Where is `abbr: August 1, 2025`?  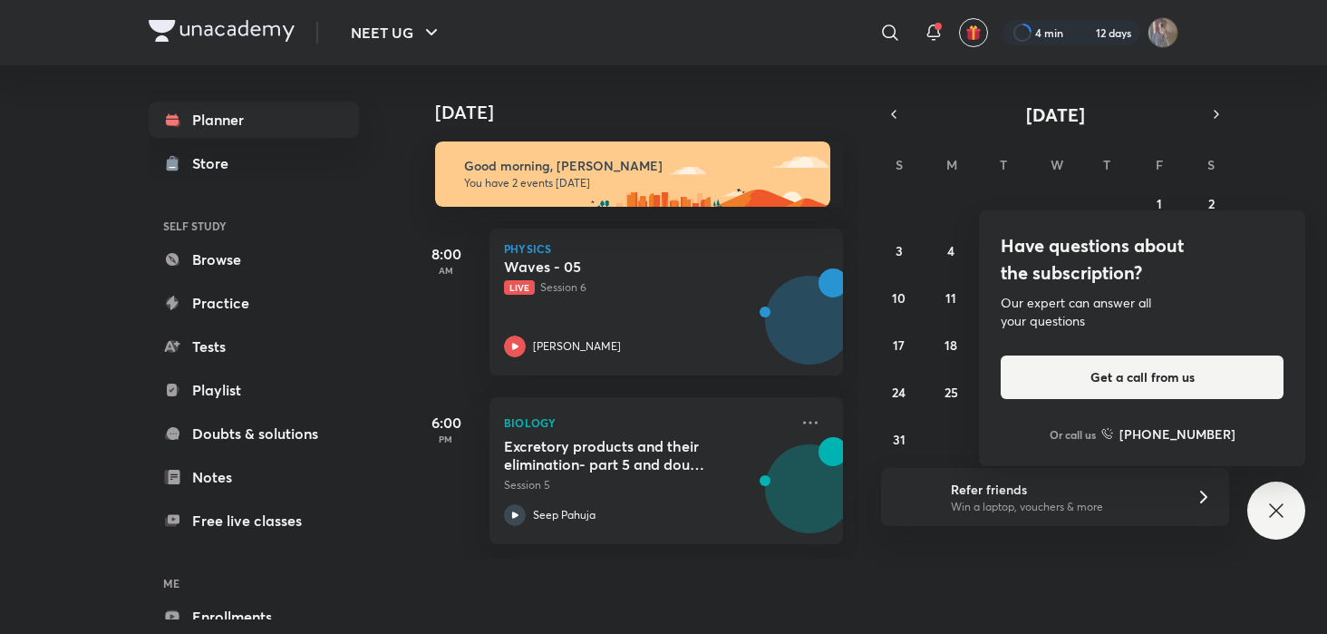 abbr: August 1, 2025 is located at coordinates (1159, 203).